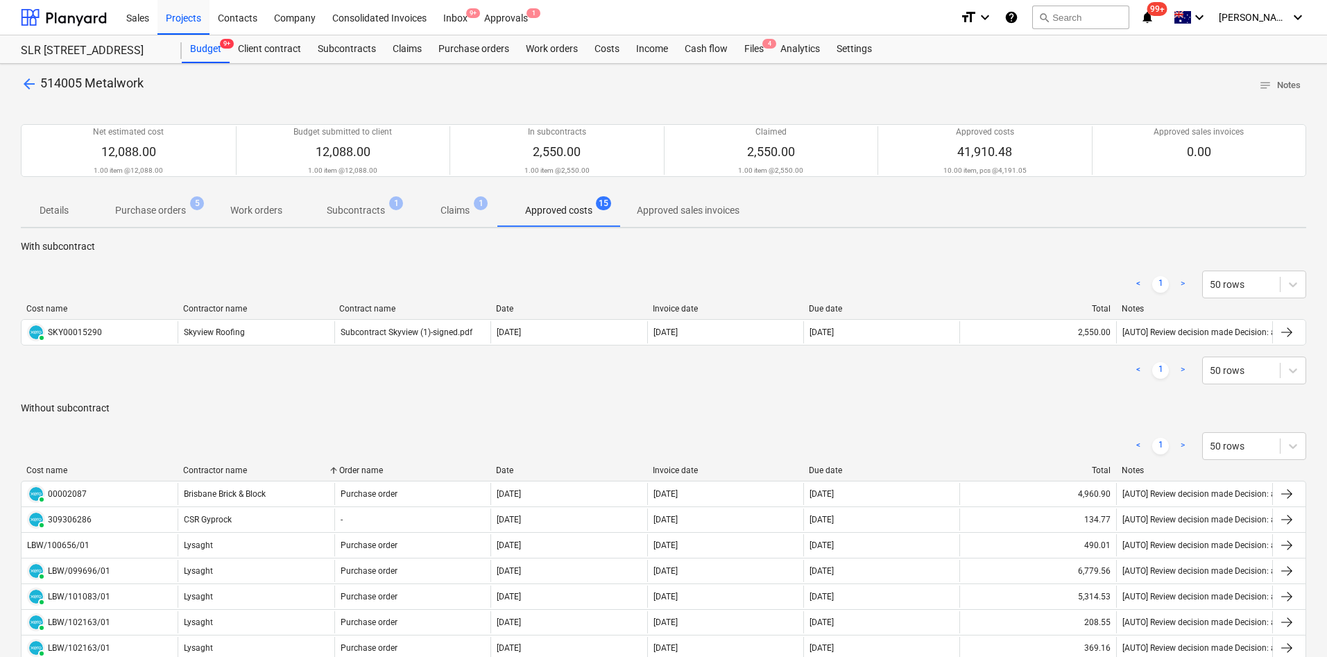  What do you see at coordinates (343, 170) in the screenshot?
I see `p: 1.00 item @ 12,088.00` at bounding box center [343, 170].